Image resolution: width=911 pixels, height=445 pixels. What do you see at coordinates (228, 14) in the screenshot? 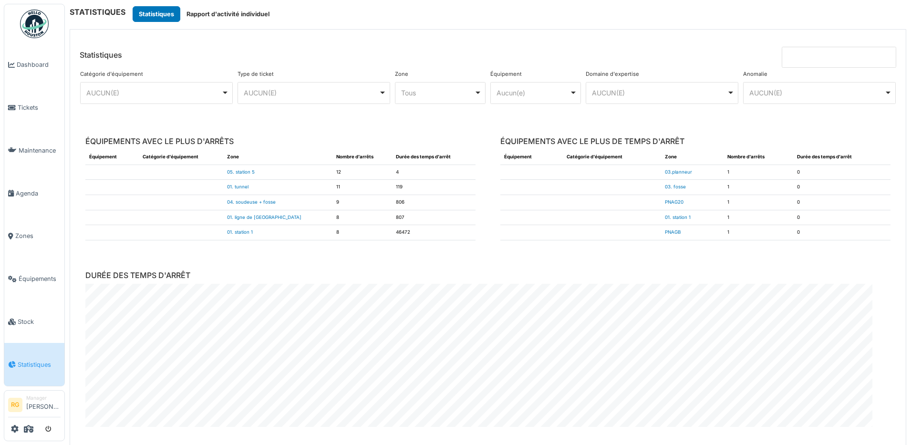
I see `button: Rapport d'activité individuel` at bounding box center [228, 14].